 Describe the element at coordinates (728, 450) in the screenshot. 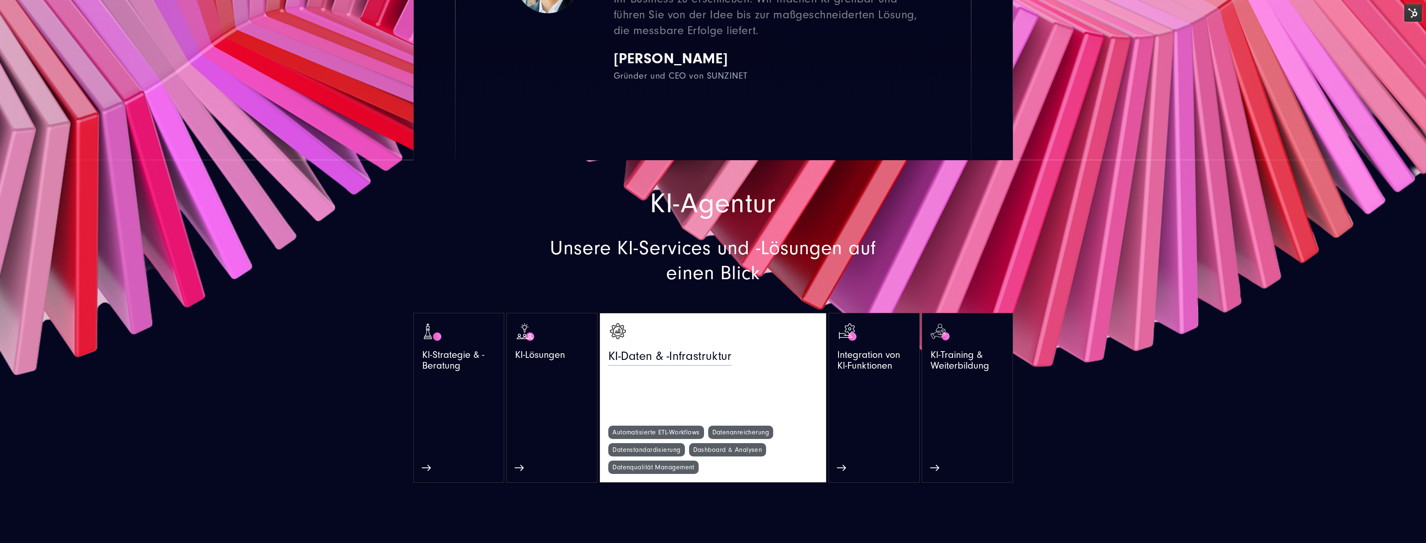

I see `a: Dashboard & Analysen` at that location.